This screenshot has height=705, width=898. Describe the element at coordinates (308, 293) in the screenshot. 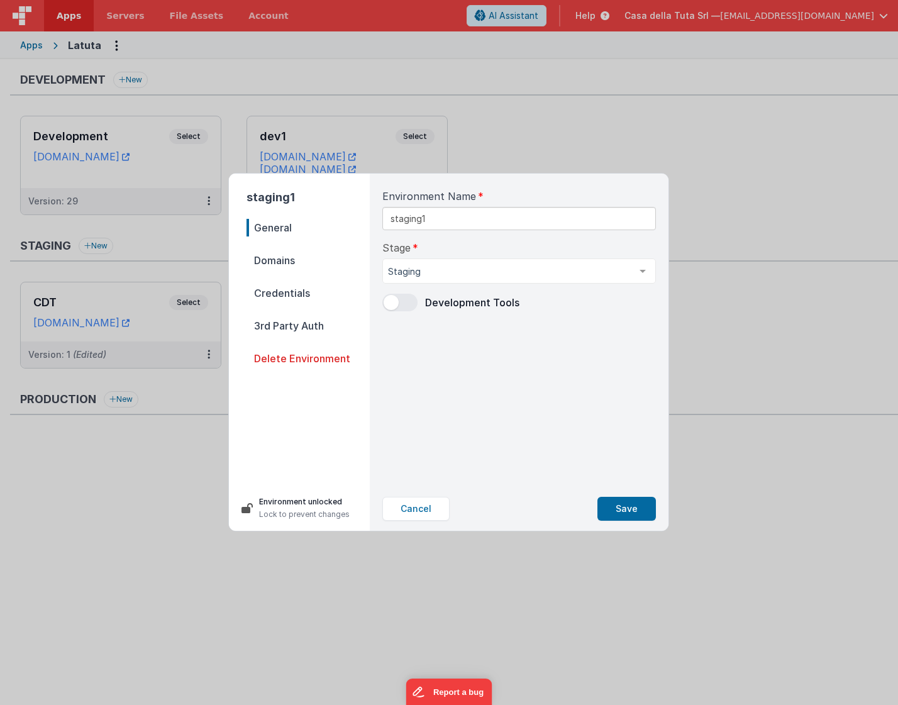

I see `span: Credentials` at that location.